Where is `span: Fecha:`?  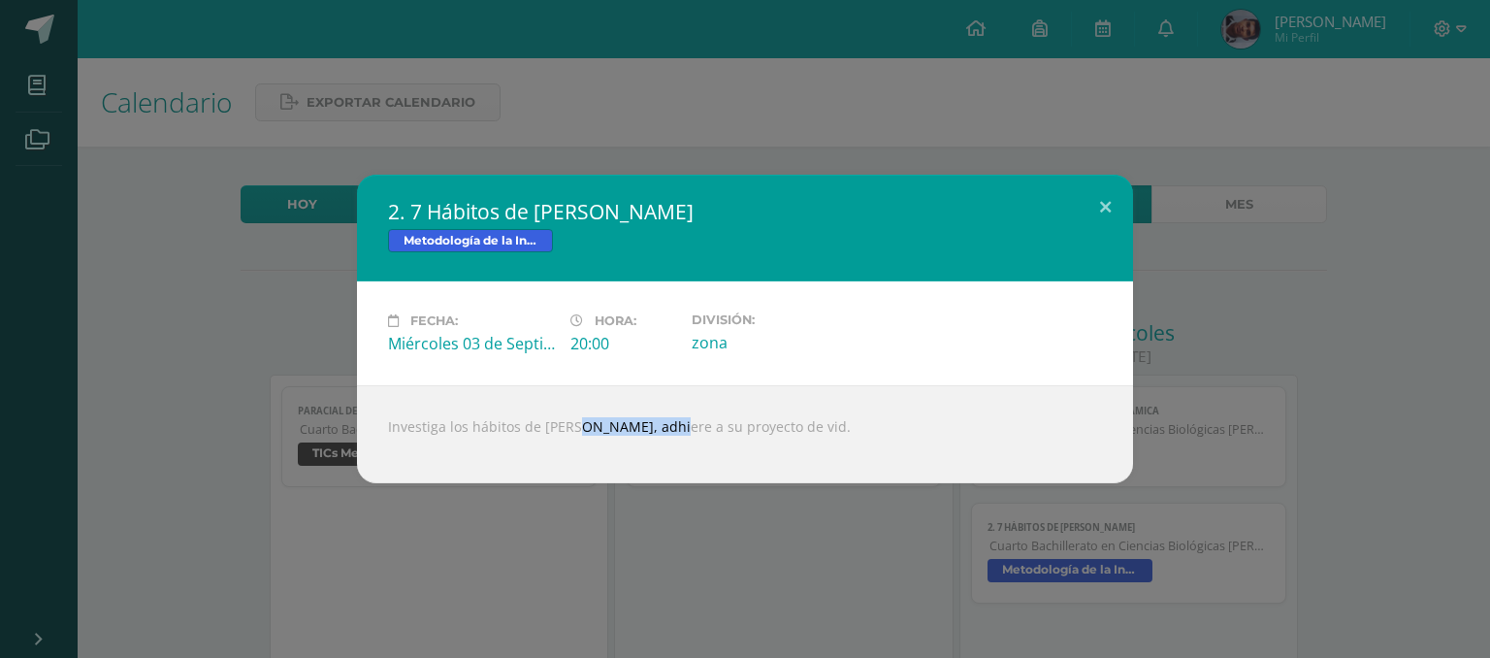 span: Fecha: is located at coordinates (434, 320).